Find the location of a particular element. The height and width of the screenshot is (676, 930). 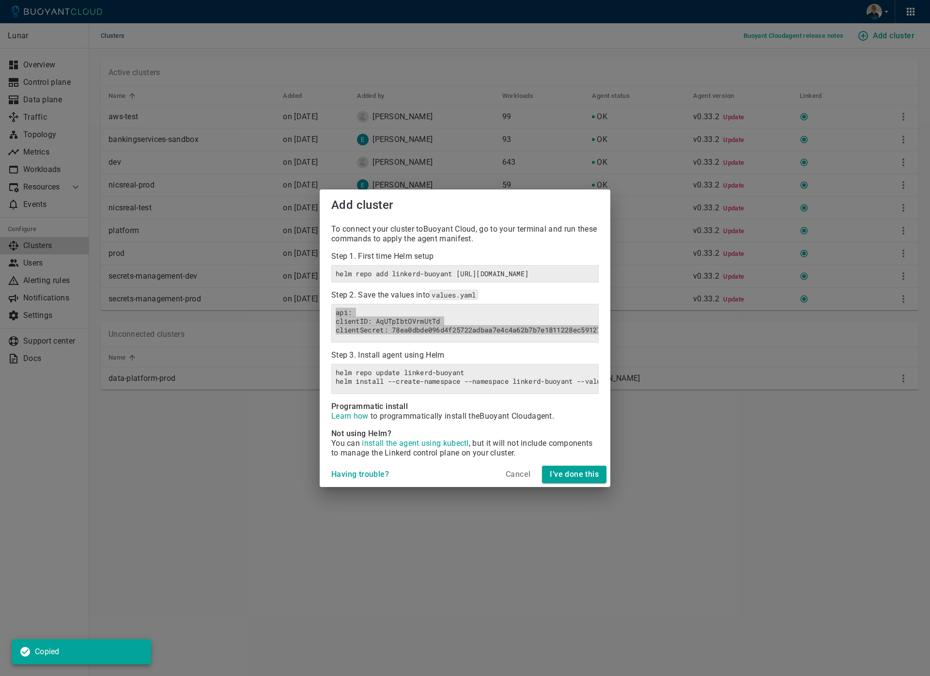

h4: Having trouble? is located at coordinates (360, 474).